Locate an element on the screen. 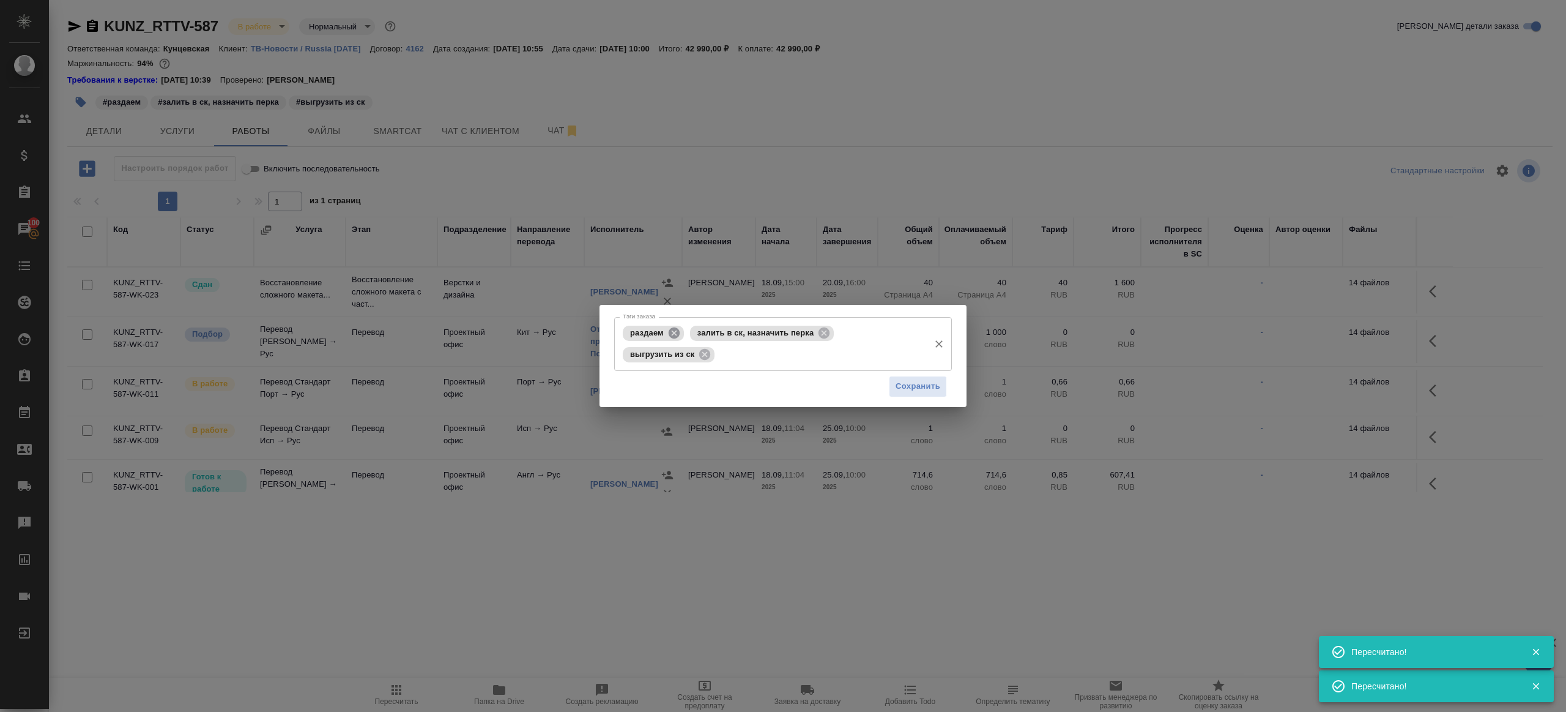  div: раздаем is located at coordinates (653, 333).